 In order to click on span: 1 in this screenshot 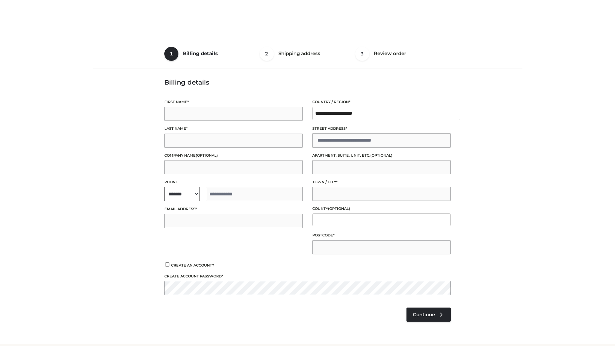, I will do `click(171, 54)`.